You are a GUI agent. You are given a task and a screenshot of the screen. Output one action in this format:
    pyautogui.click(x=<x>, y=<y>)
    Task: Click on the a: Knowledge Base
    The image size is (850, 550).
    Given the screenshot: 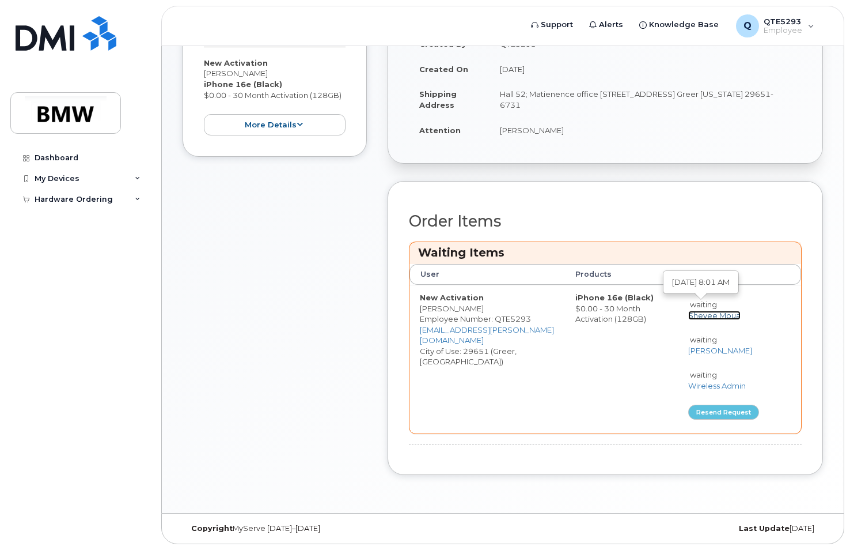 What is the action you would take?
    pyautogui.click(x=679, y=25)
    